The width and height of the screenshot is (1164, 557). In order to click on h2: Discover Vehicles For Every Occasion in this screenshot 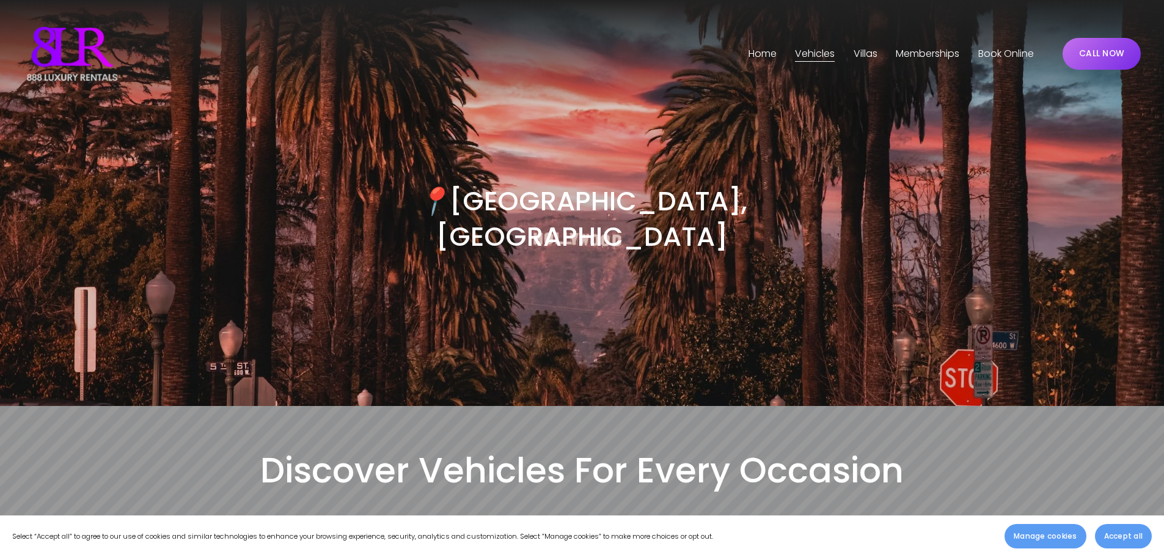, I will do `click(582, 470)`.